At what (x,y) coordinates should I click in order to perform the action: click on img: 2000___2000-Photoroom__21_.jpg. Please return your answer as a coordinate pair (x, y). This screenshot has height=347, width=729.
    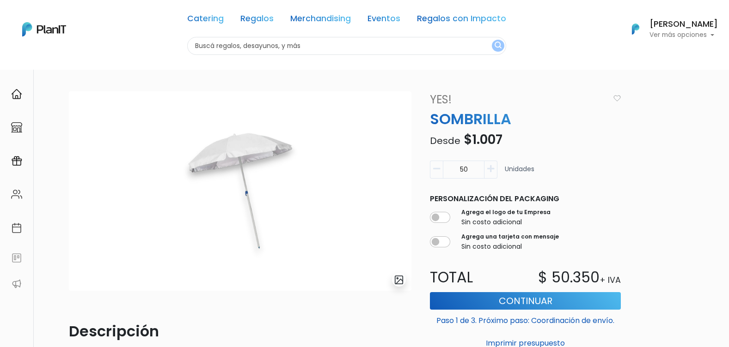
    Looking at the image, I should click on (240, 191).